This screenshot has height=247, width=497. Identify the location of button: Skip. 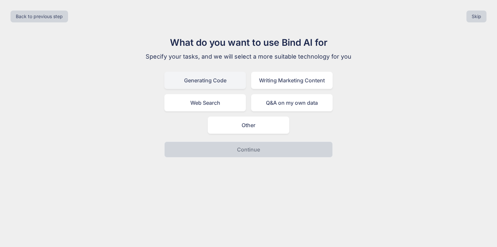
(476, 16).